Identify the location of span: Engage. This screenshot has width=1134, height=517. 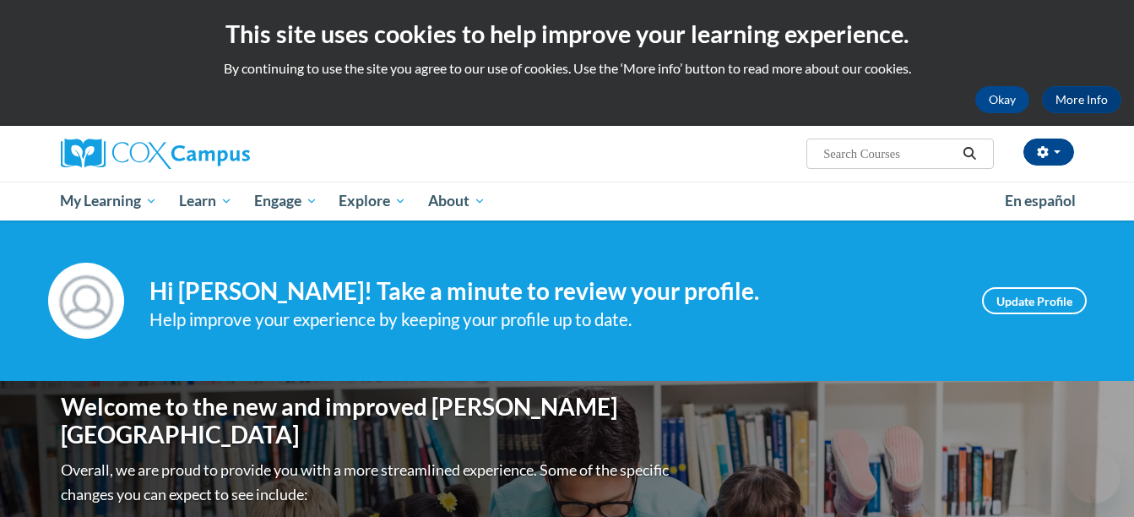
(285, 201).